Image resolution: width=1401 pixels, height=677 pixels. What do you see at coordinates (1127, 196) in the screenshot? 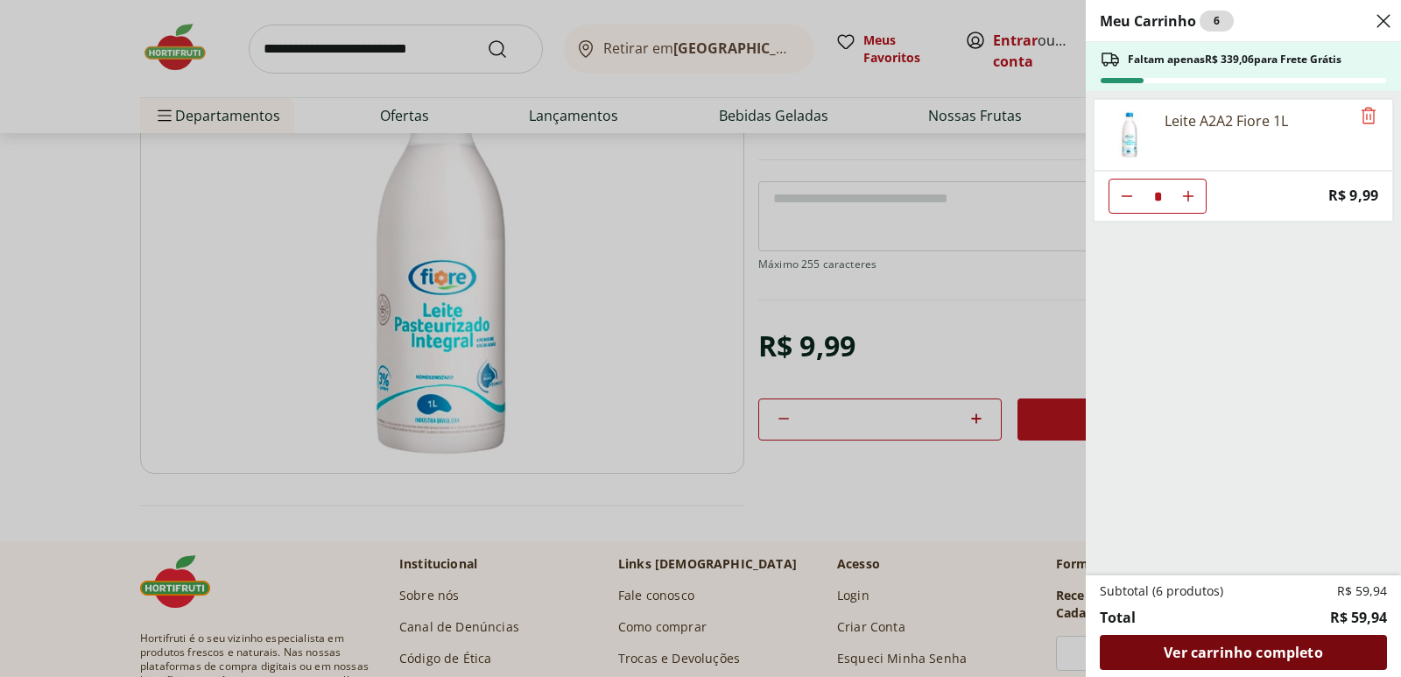
I see `button: Diminuir Quantidade` at bounding box center [1127, 196].